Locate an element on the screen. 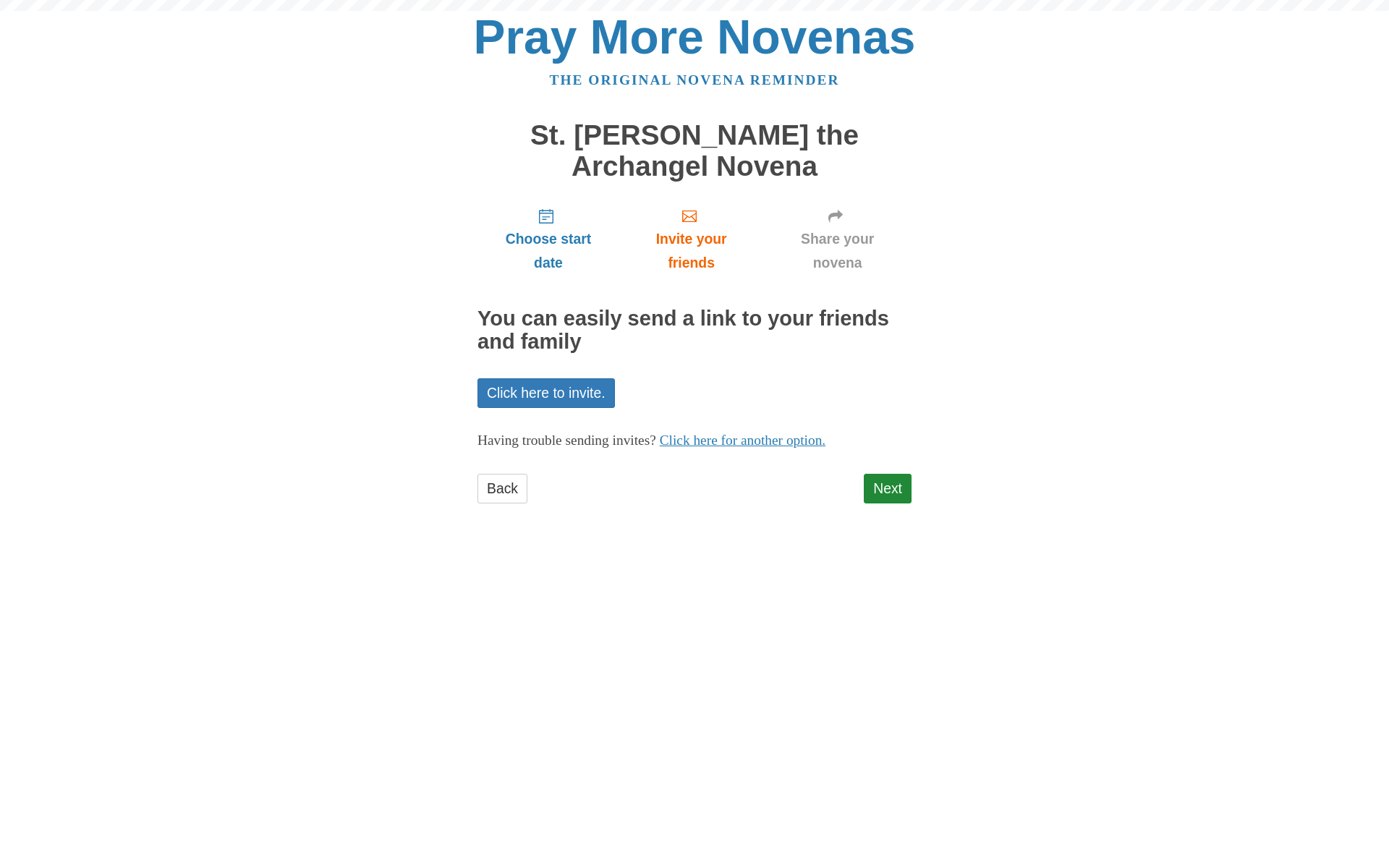 The height and width of the screenshot is (868, 1389). a: Choose start date is located at coordinates (548, 239).